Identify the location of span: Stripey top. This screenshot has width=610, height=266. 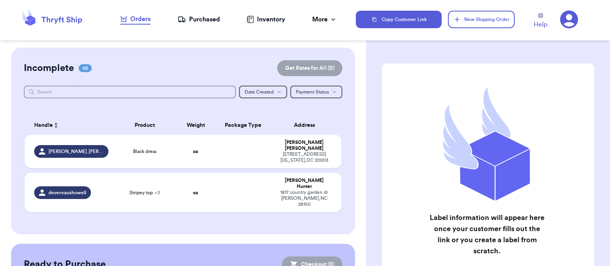
(145, 193).